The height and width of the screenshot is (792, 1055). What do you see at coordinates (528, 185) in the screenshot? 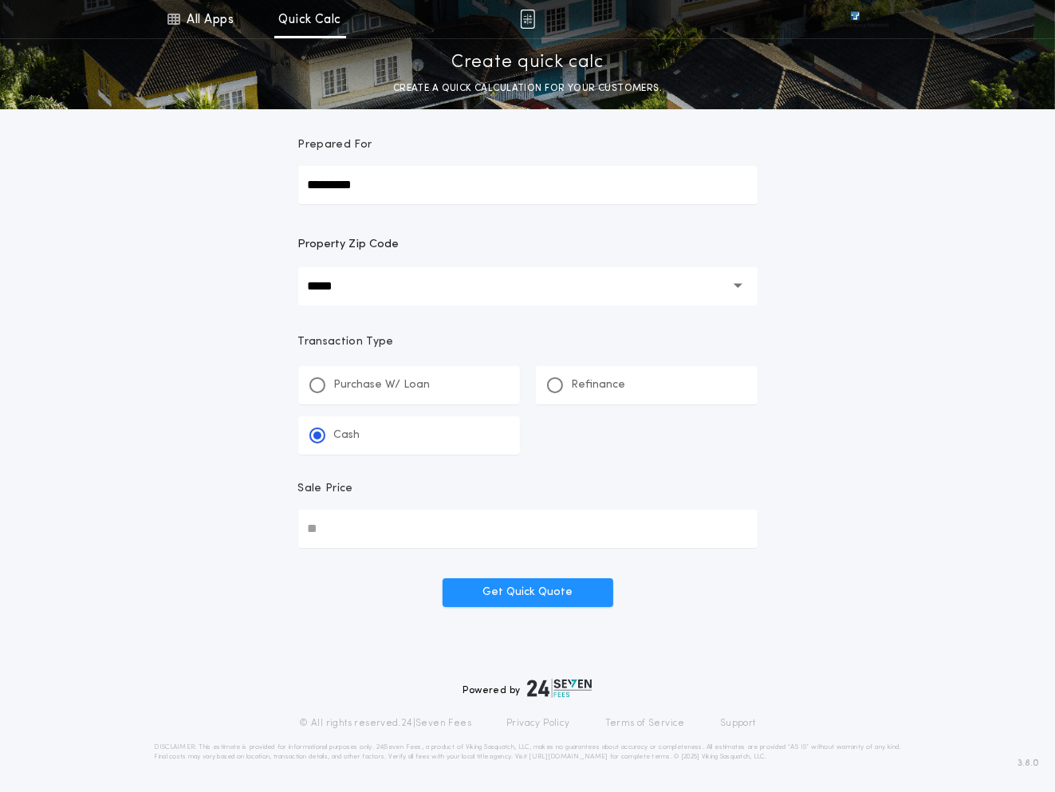
I see `input: Prepared For` at bounding box center [528, 185].